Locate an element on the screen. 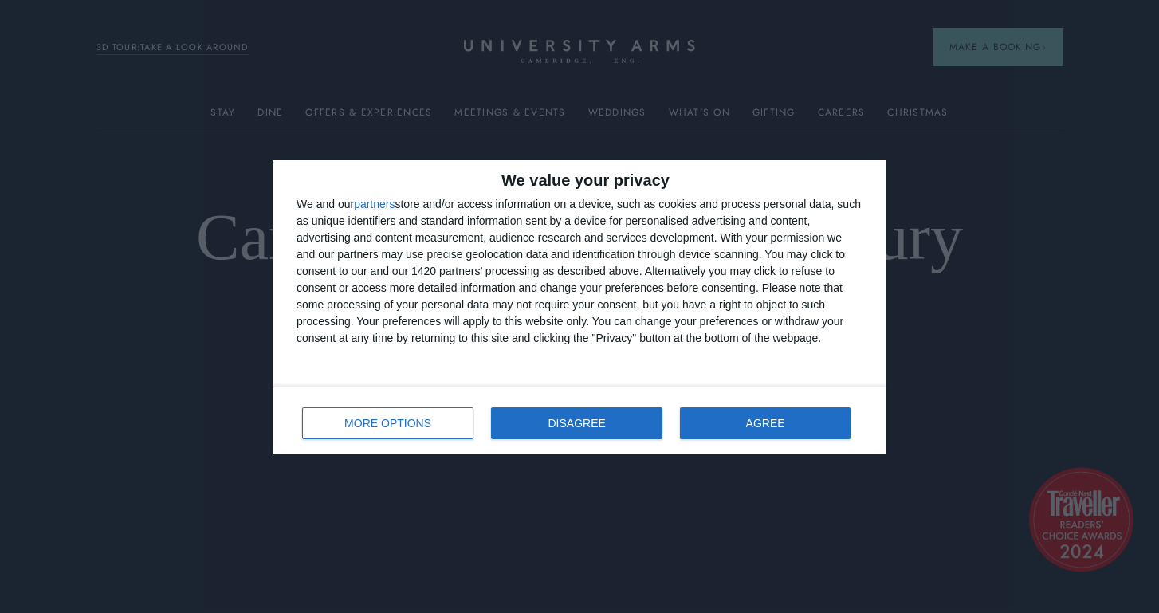 The height and width of the screenshot is (613, 1159). span: MORE OPTIONS is located at coordinates (387, 423).